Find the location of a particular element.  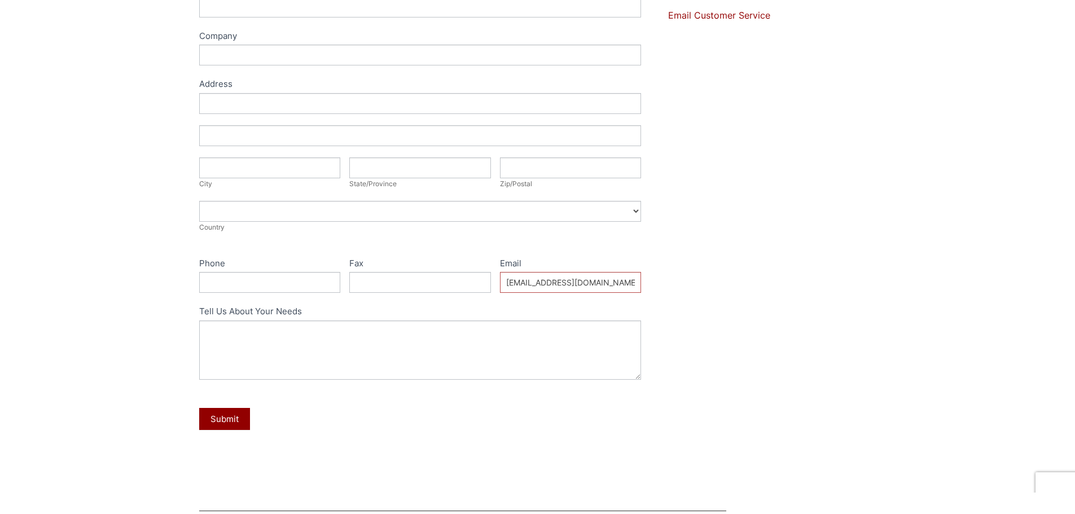

div: Zip/Postal is located at coordinates (570, 184).